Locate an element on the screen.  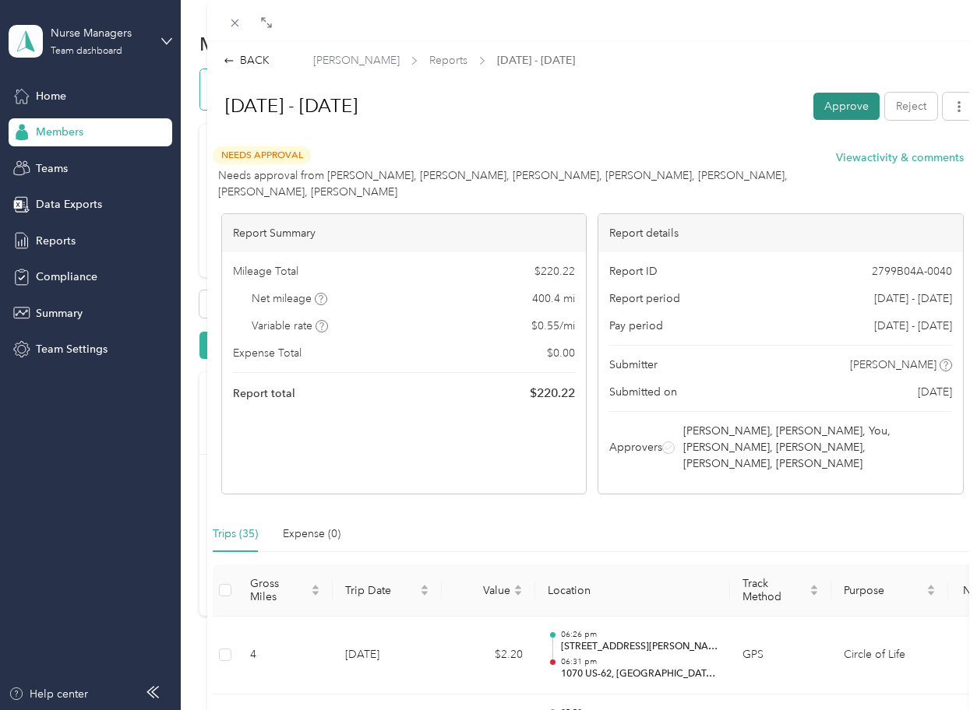
td: $2.20 is located at coordinates (488, 656).